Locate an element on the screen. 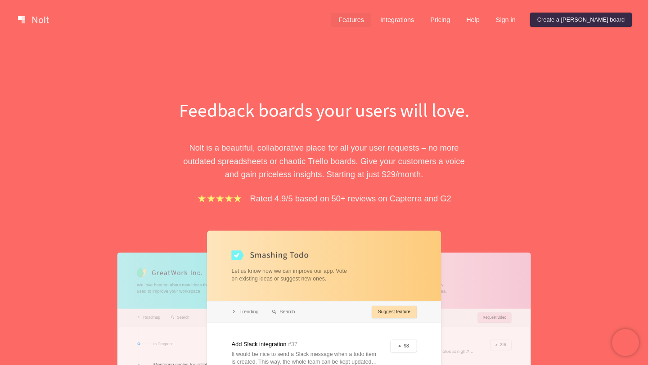 This screenshot has height=365, width=648. h1: Feedback boards your users will love. is located at coordinates (324, 110).